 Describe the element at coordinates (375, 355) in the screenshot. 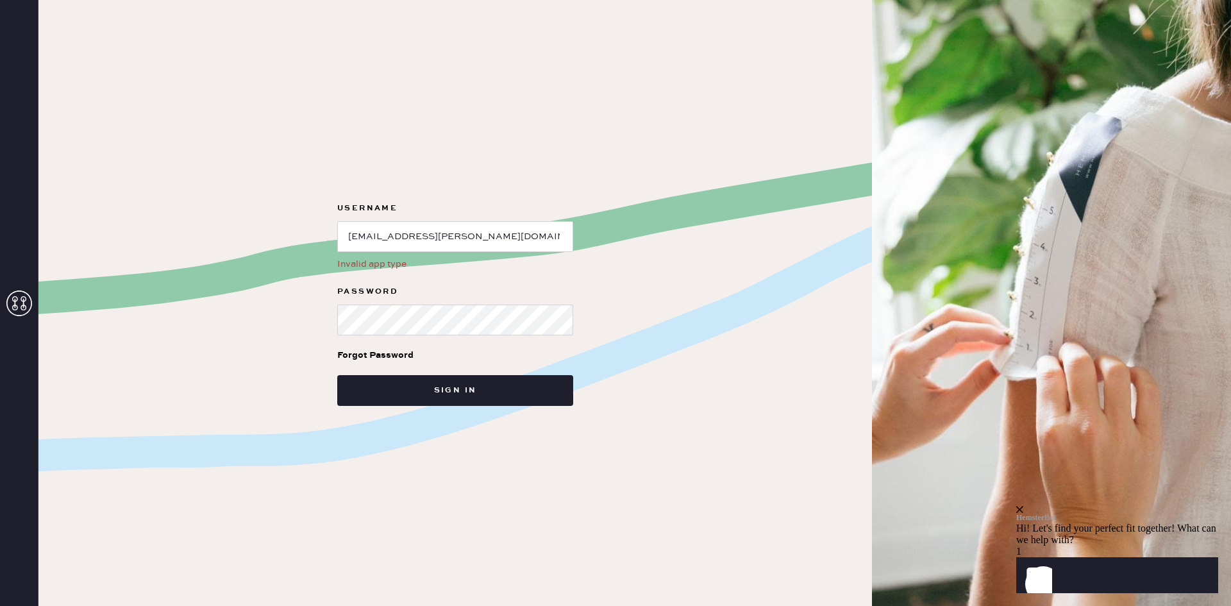

I see `div: Forgot Password` at that location.